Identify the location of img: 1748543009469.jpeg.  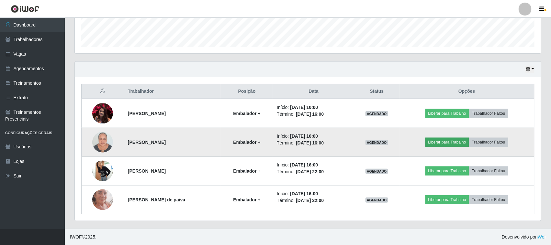
(103, 171).